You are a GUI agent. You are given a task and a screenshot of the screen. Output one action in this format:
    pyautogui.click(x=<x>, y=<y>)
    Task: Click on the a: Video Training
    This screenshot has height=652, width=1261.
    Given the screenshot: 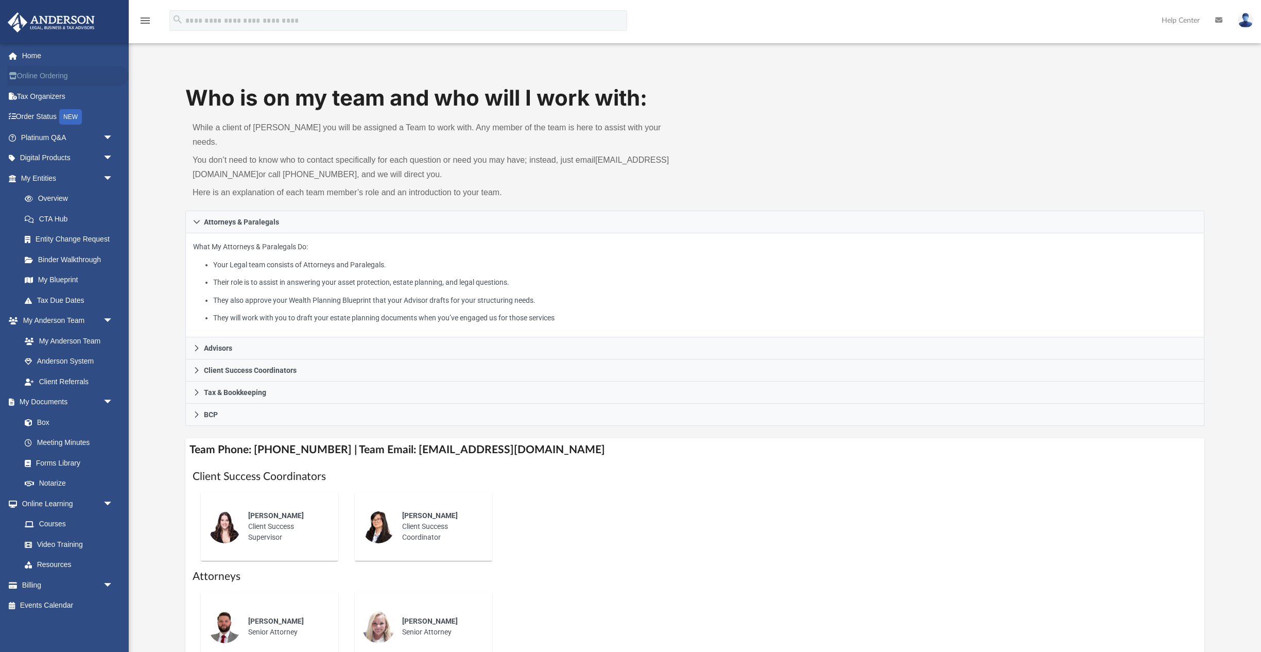 What is the action you would take?
    pyautogui.click(x=66, y=544)
    